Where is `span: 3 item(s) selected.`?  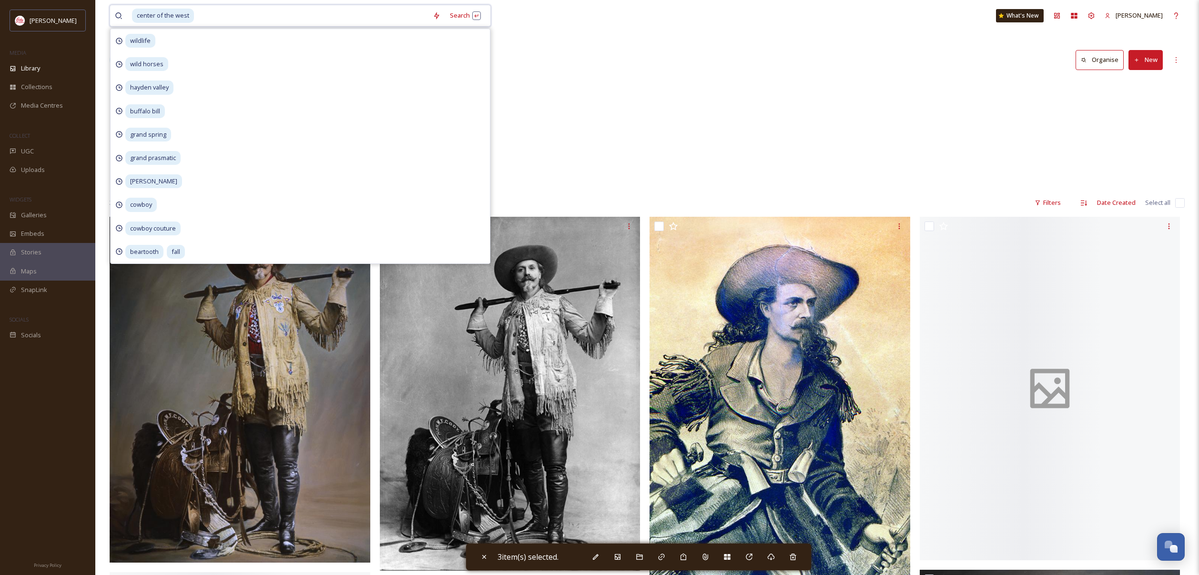 span: 3 item(s) selected. is located at coordinates (528, 557).